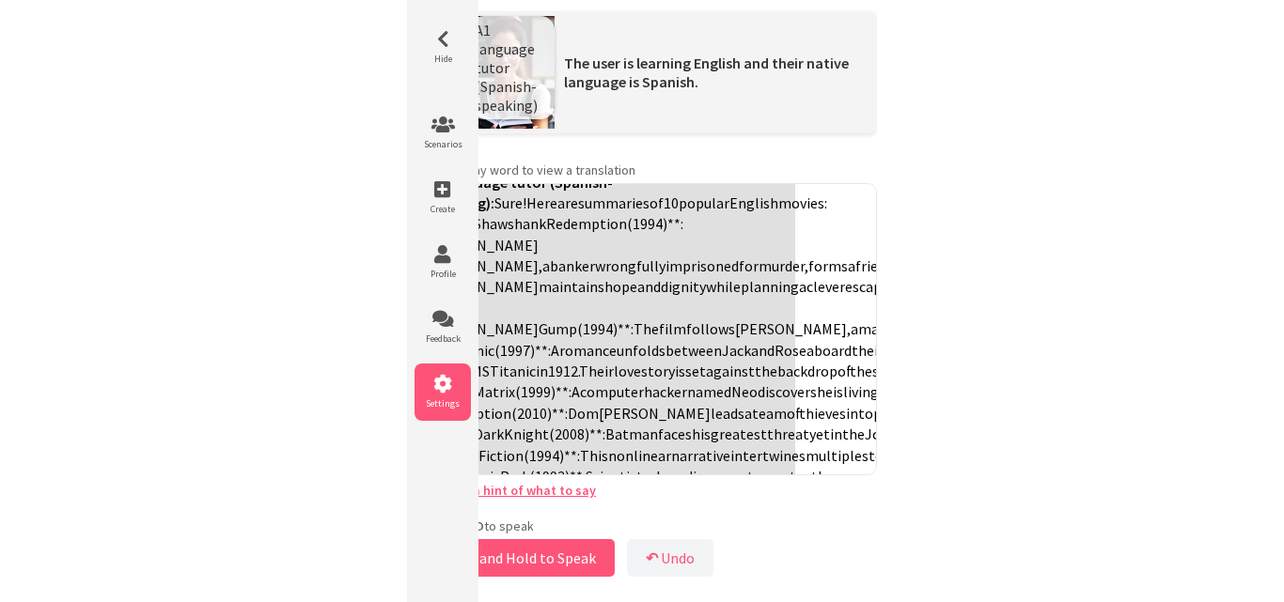 This screenshot has height=602, width=1284. I want to click on span: story, so click(658, 371).